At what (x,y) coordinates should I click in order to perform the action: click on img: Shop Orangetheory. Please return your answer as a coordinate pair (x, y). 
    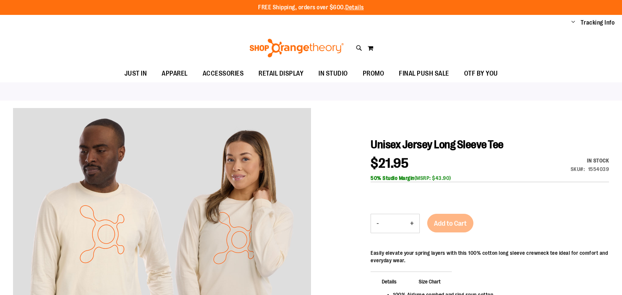
    Looking at the image, I should click on (296, 48).